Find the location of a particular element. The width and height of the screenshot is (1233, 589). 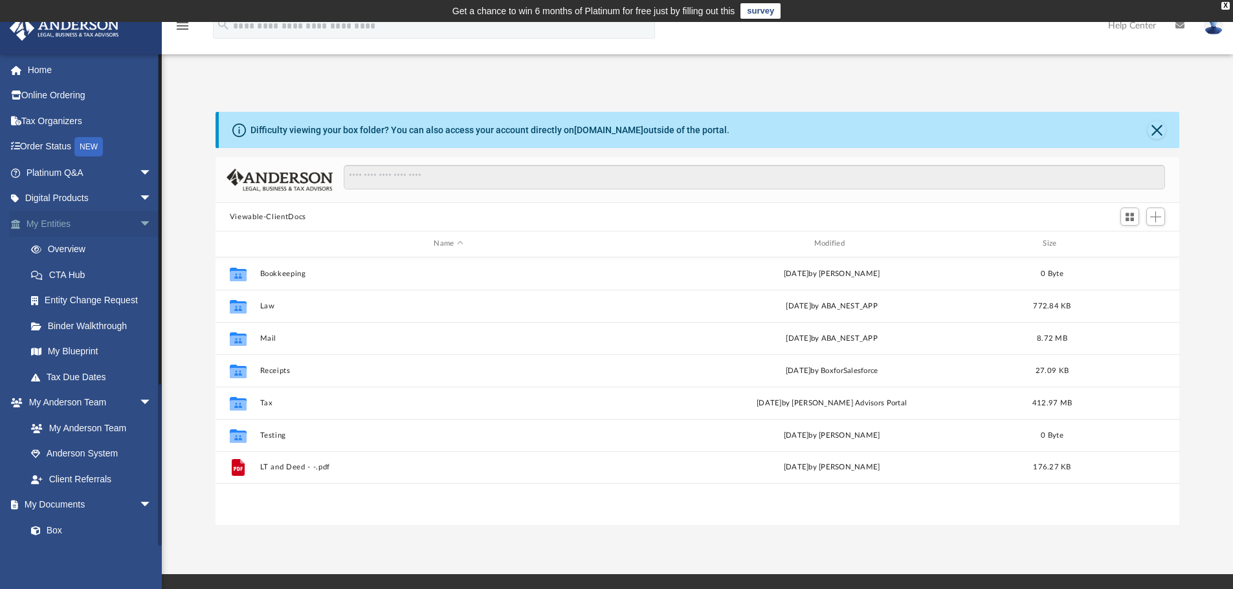

a: Tax Due Dates is located at coordinates (94, 377).